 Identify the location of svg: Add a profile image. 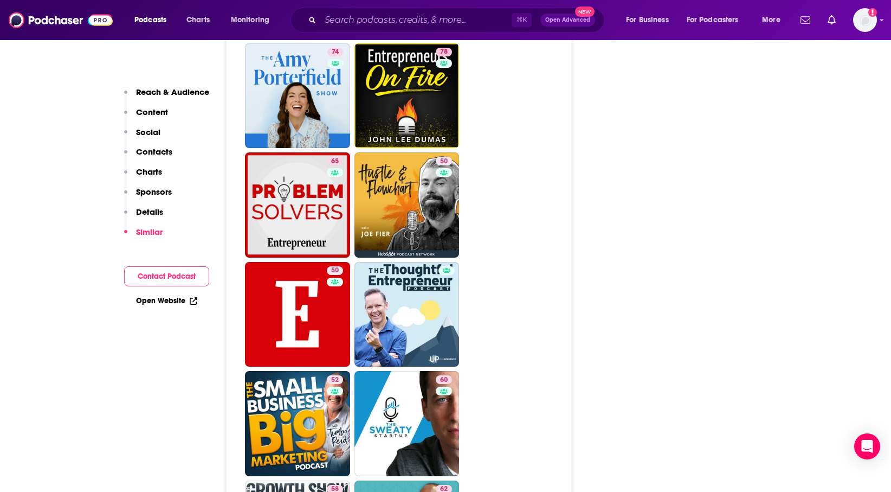
(873, 12).